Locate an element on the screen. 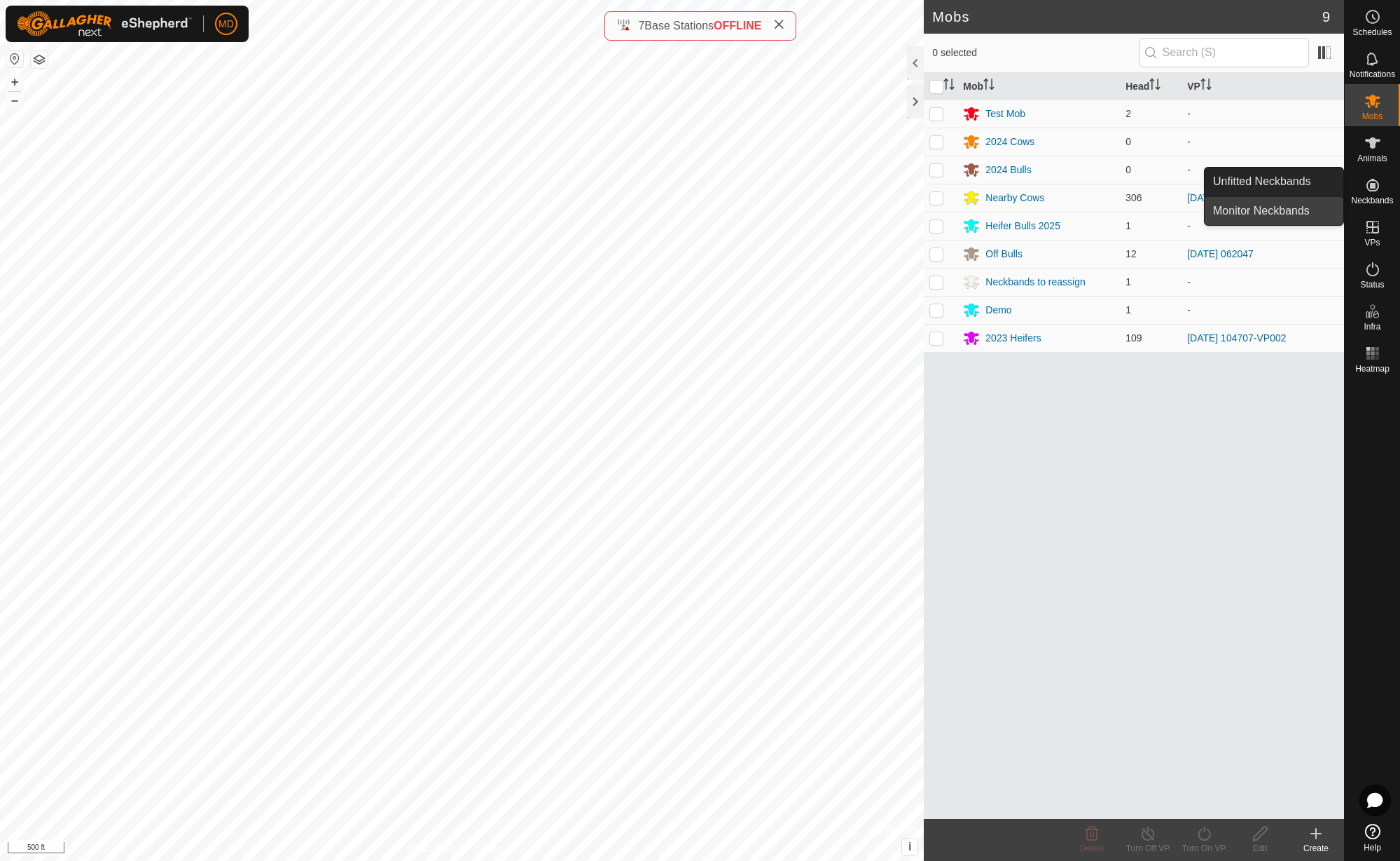 The width and height of the screenshot is (1400, 861). h2: Mobs is located at coordinates (1127, 17).